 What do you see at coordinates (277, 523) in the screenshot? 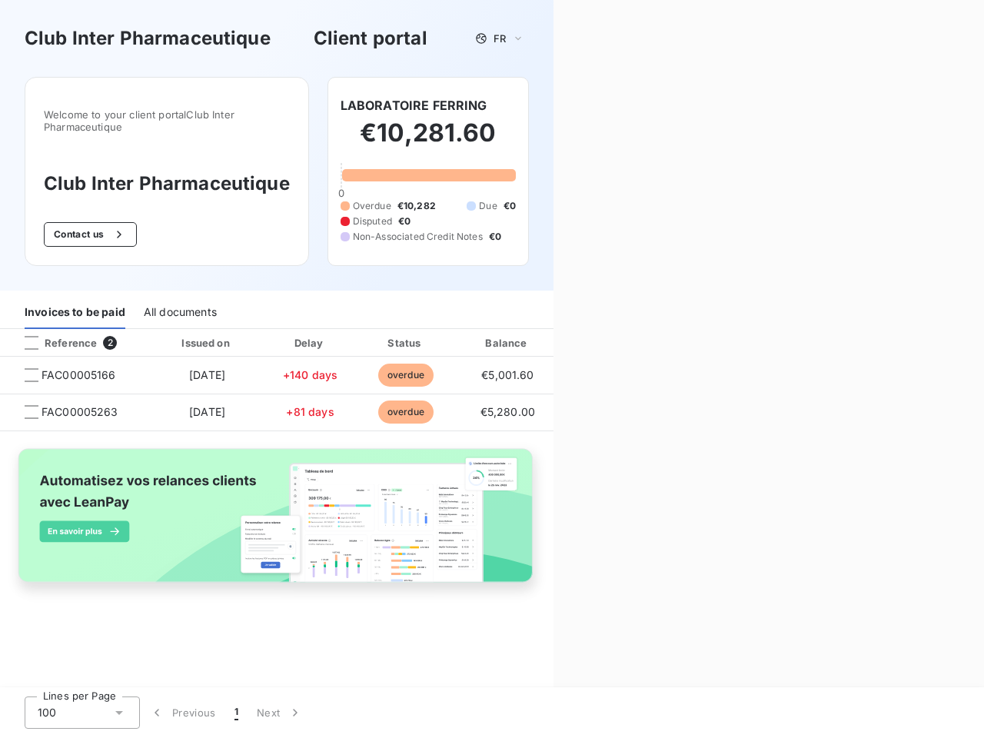
I see `img: banner` at bounding box center [277, 523].